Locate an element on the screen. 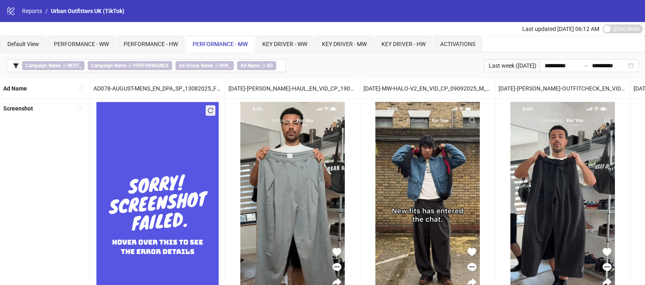 The height and width of the screenshot is (285, 645). span: filter is located at coordinates (16, 66).